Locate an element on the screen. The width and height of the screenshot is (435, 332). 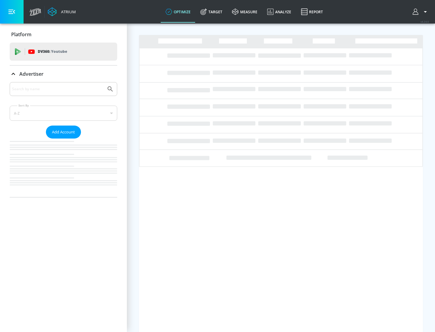
p: Youtube is located at coordinates (59, 51).